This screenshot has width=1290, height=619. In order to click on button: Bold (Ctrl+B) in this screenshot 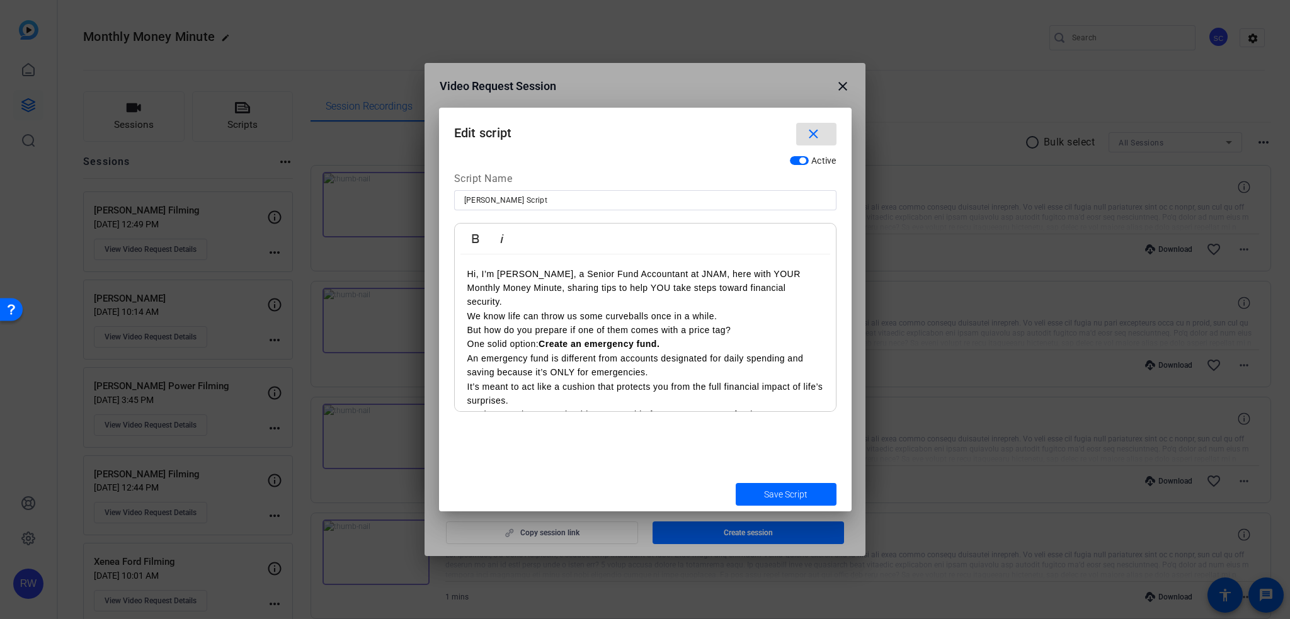, I will do `click(476, 239)`.